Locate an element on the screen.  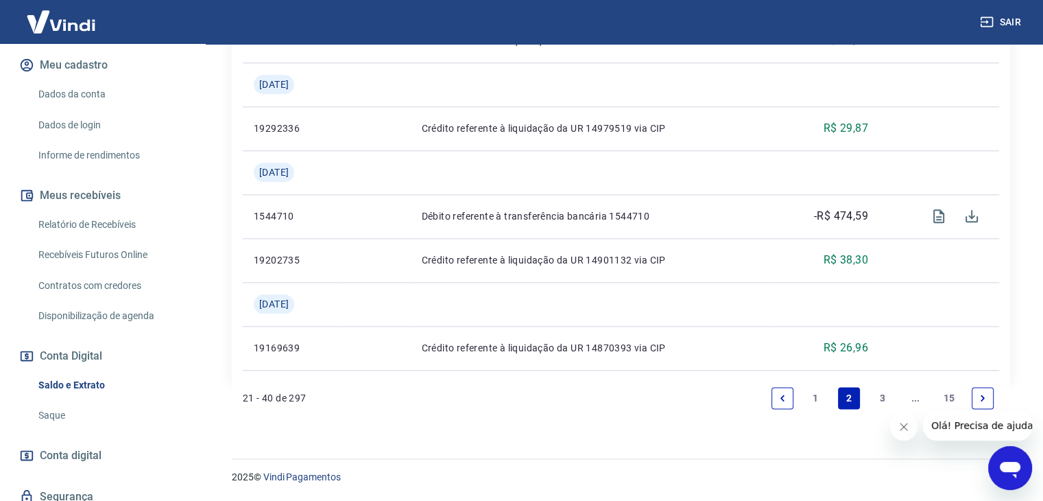
p: 19202735 is located at coordinates (289, 260).